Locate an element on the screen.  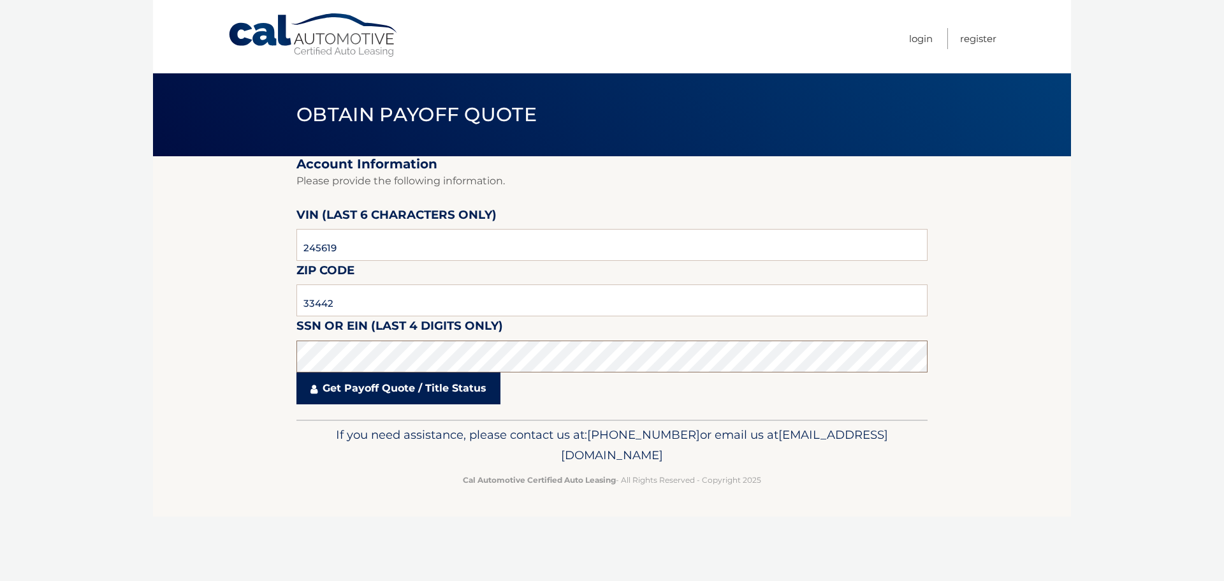
label: Zip Code is located at coordinates (325, 272).